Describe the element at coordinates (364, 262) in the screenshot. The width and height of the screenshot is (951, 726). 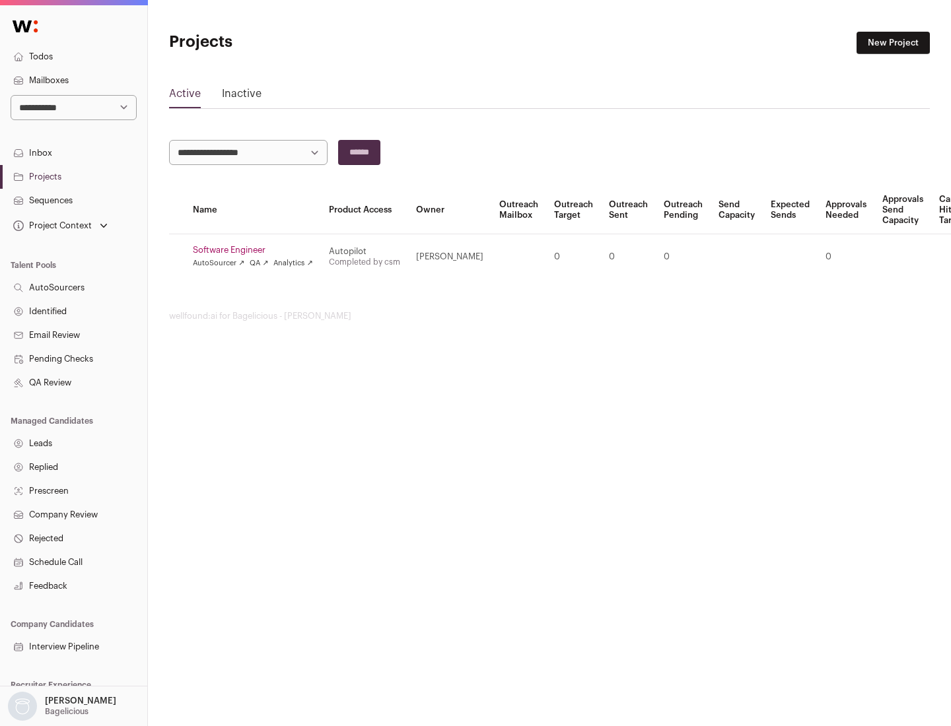
I see `a: Completed by csm` at that location.